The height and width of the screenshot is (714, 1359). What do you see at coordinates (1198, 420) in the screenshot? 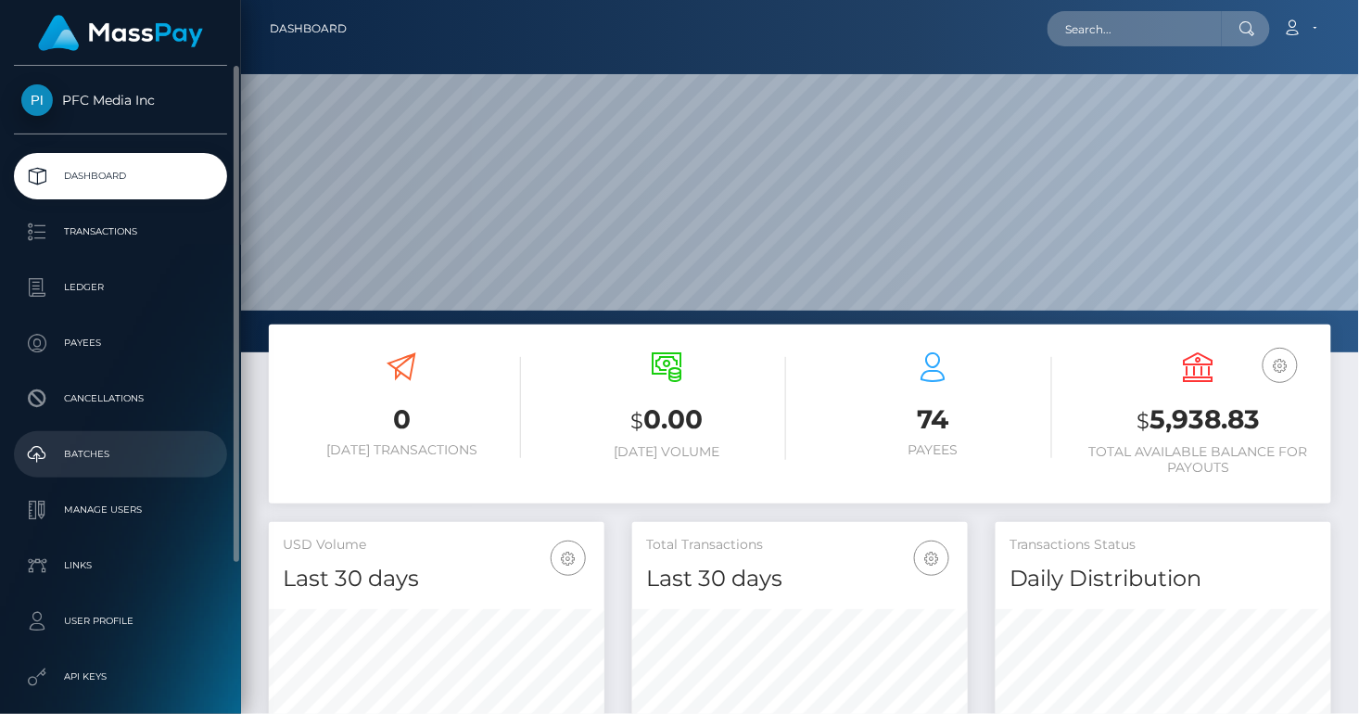
I see `h3: 5,938.83` at bounding box center [1198, 420].